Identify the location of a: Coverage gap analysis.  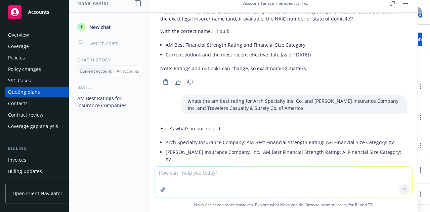
(47, 126).